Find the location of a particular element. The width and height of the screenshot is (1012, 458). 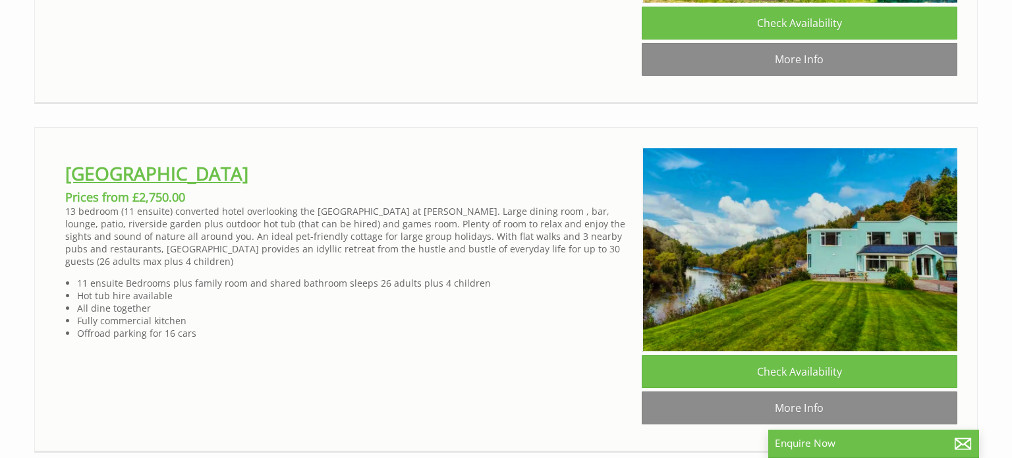

li: All dine together is located at coordinates (354, 308).